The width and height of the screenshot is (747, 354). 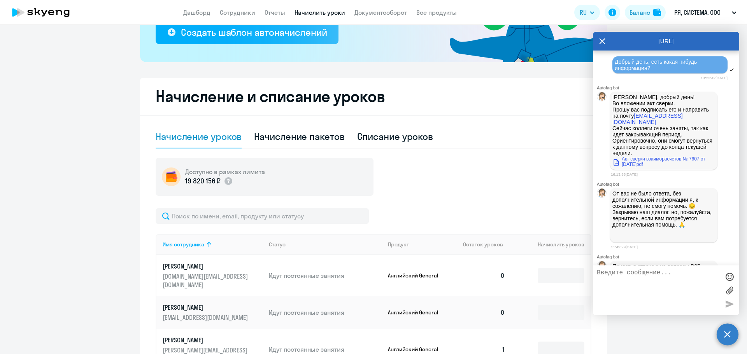 What do you see at coordinates (171, 177) in the screenshot?
I see `img: wallet-circle.png` at bounding box center [171, 177].